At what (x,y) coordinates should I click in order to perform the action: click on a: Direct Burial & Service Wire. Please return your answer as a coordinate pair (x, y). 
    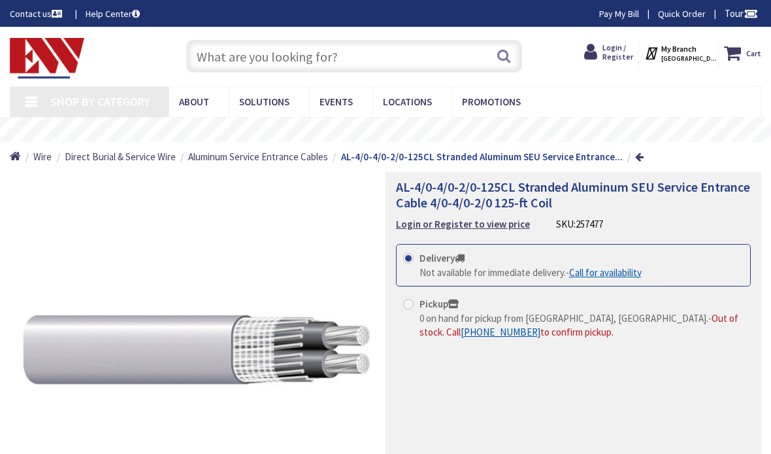
    Looking at the image, I should click on (120, 156).